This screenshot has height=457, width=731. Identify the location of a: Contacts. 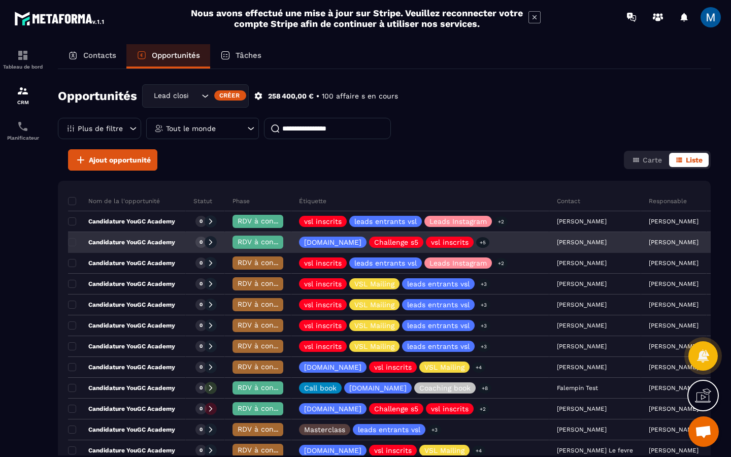
(92, 56).